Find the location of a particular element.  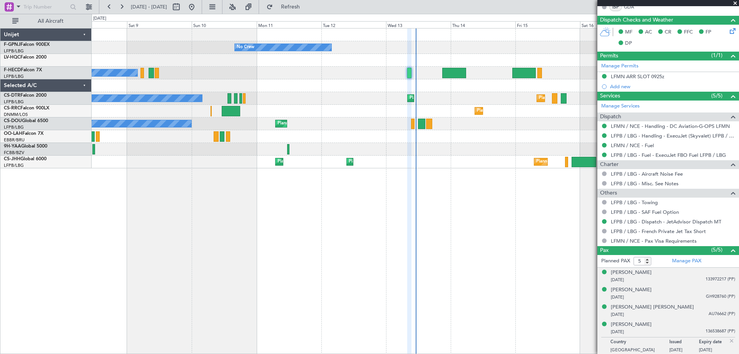

a: LFPB / LBG - SAF Fuel Option is located at coordinates (644, 212).